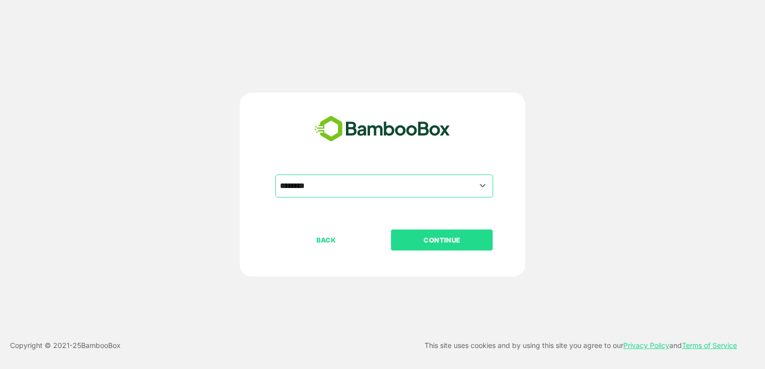 This screenshot has height=369, width=765. I want to click on p: Copyright © 2021- 25 BambooBox, so click(65, 346).